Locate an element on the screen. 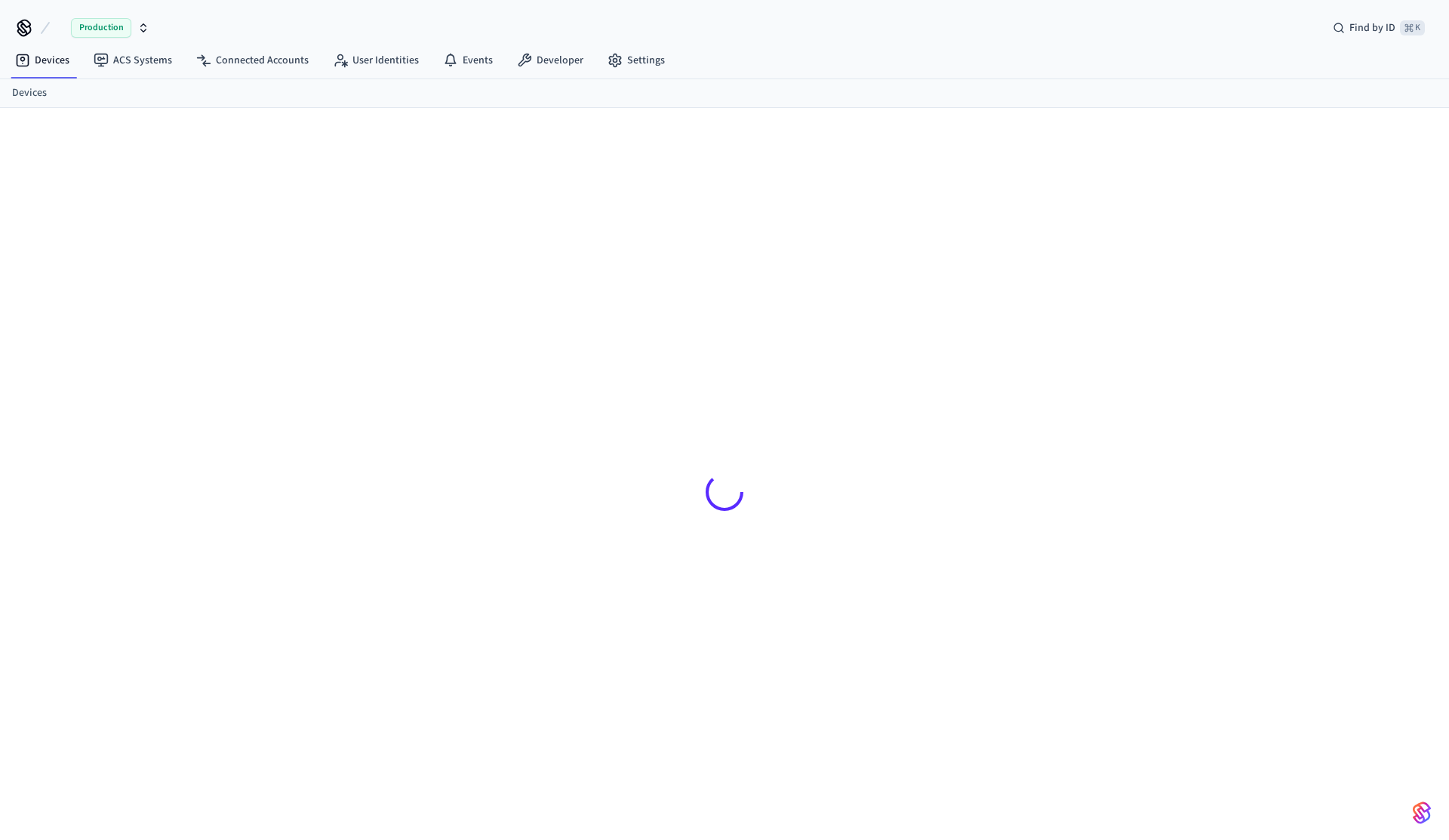 This screenshot has width=1449, height=840. a: Connected Accounts is located at coordinates (252, 60).